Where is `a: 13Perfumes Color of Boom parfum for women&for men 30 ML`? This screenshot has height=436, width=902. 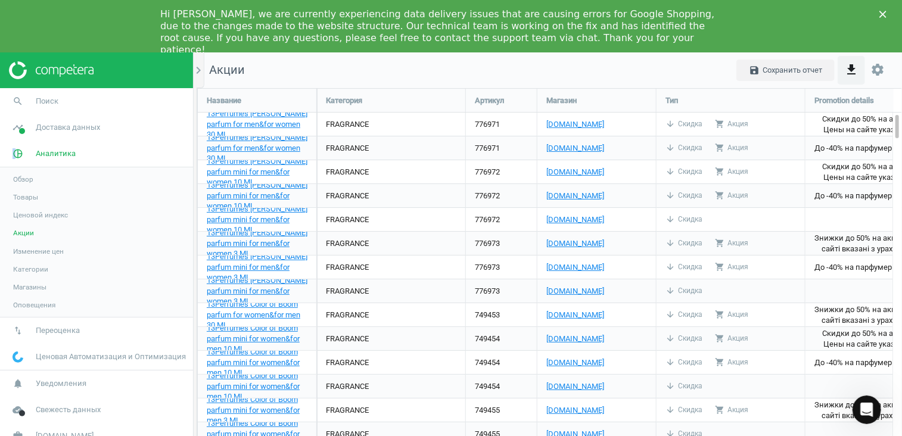
a: 13Perfumes Color of Boom parfum for women&for men 30 ML is located at coordinates (257, 315).